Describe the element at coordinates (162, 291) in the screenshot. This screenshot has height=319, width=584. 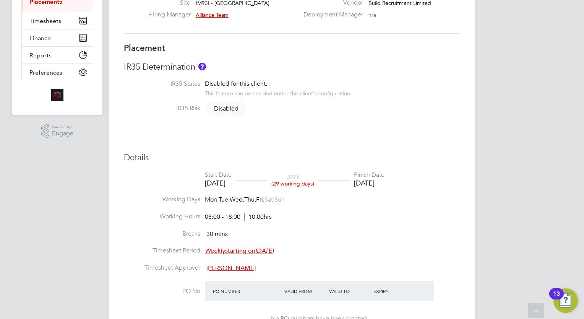
I see `label: PO No` at that location.